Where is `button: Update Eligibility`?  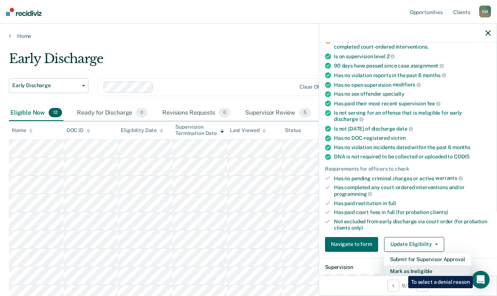
button: Update Eligibility is located at coordinates (414, 245).